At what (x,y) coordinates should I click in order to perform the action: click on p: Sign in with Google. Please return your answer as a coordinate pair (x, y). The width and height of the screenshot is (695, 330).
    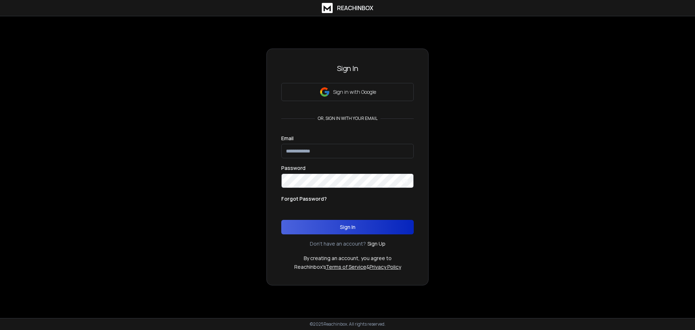
    Looking at the image, I should click on (354, 92).